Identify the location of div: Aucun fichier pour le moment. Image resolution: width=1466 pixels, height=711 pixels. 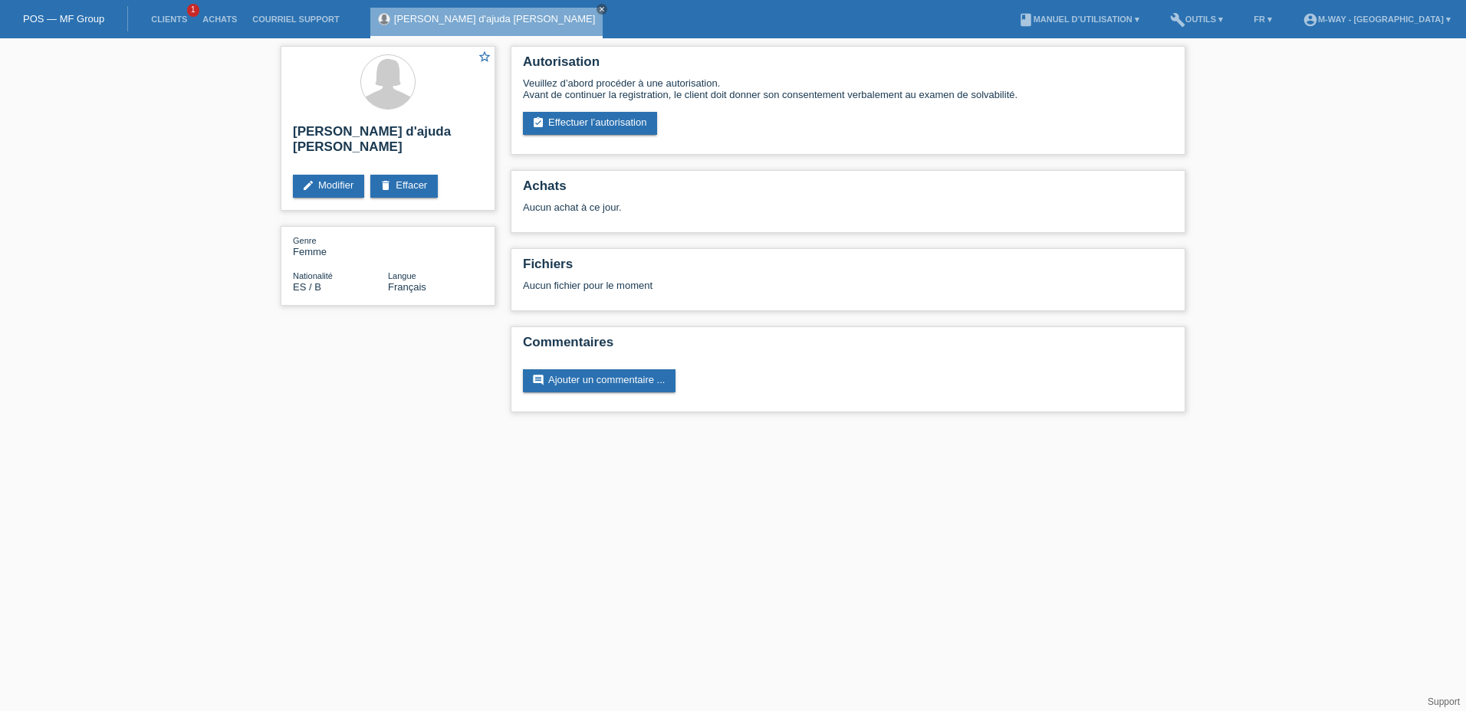
(757, 285).